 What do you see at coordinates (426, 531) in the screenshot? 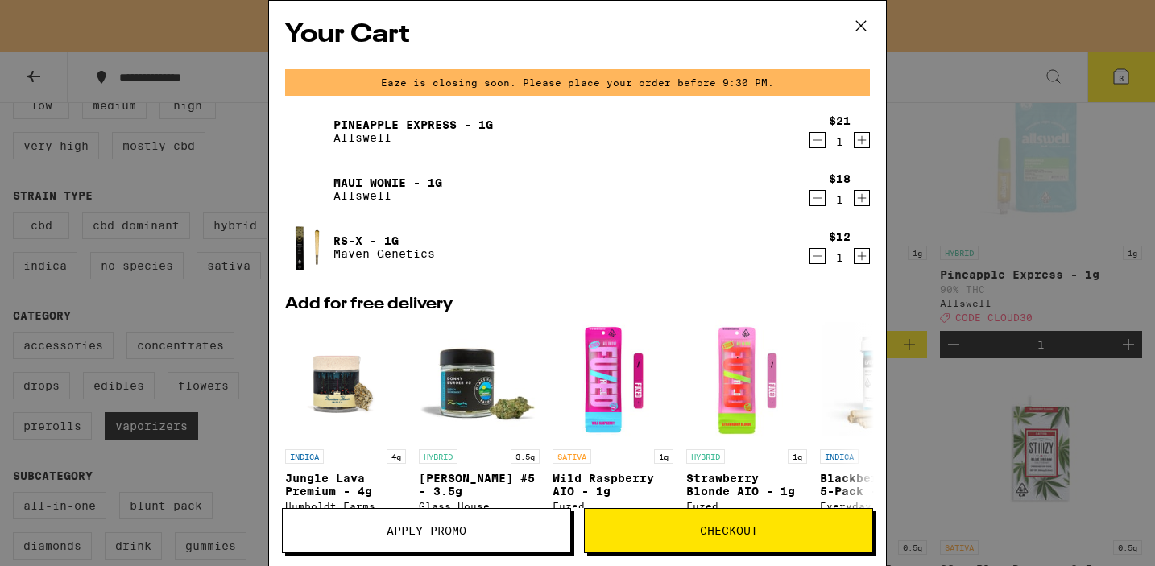
I see `span: Apply Promo` at bounding box center [426, 531].